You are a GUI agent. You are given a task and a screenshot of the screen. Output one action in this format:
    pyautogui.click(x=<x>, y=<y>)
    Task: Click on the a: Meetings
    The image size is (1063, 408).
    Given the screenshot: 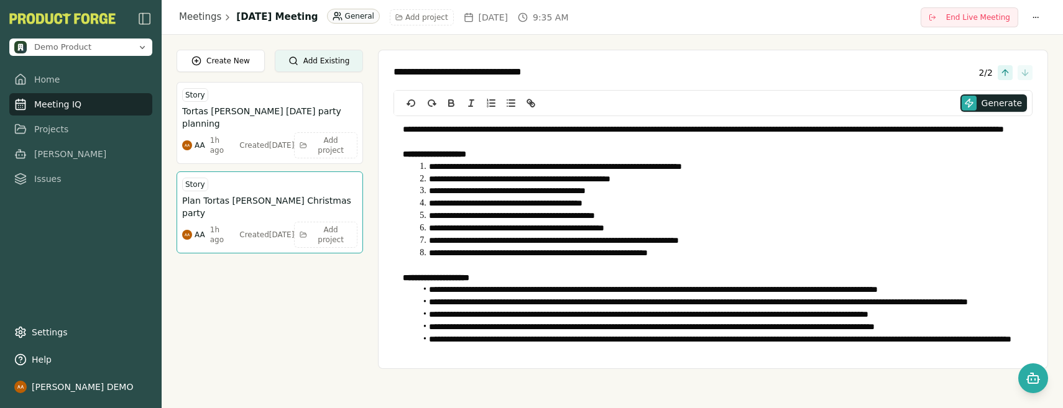 What is the action you would take?
    pyautogui.click(x=200, y=17)
    